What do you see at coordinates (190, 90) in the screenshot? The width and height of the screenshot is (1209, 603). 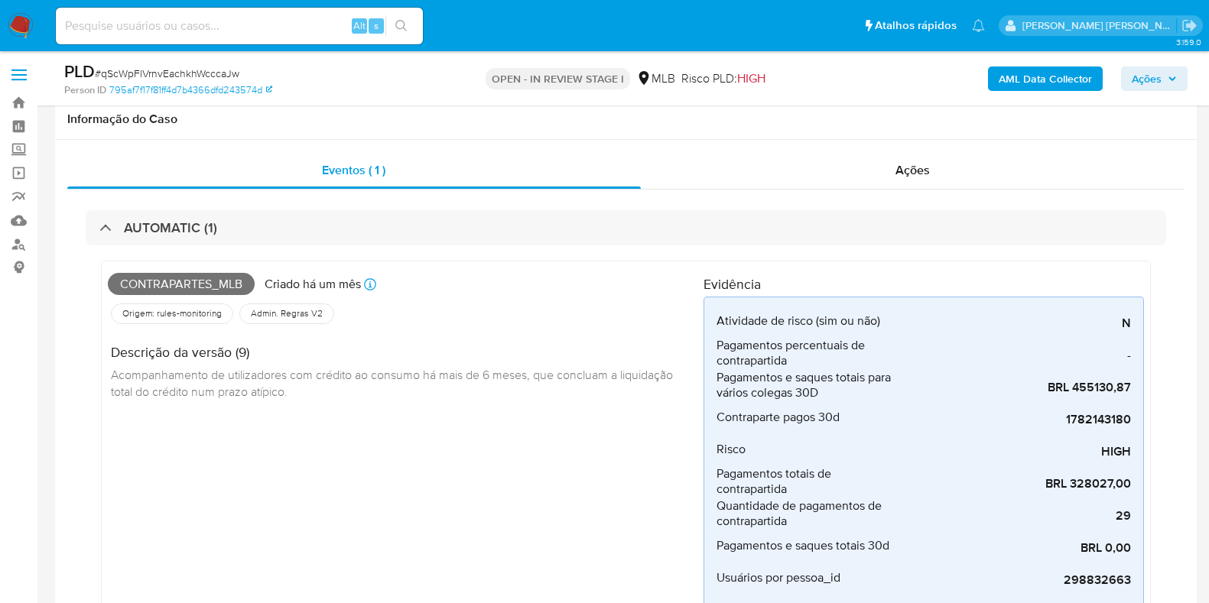 I see `a: 795af7f17f81ff4d7b4366dfd243574d` at bounding box center [190, 90].